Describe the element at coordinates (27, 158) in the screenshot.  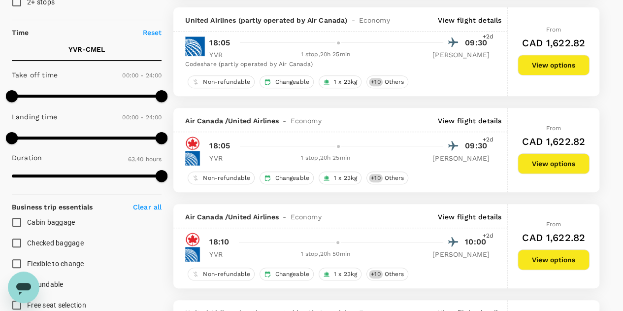
I see `p: Duration` at that location.